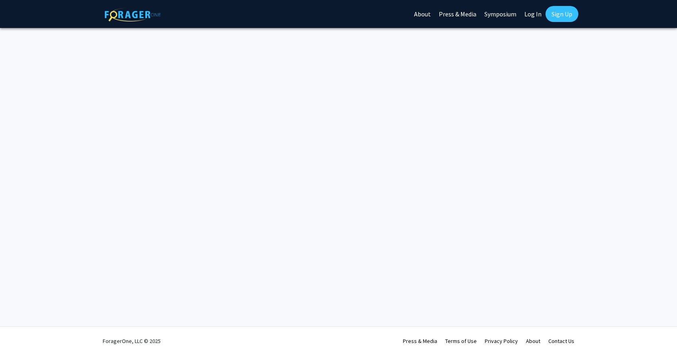 The width and height of the screenshot is (677, 355). What do you see at coordinates (420, 341) in the screenshot?
I see `a: Press & Media` at bounding box center [420, 341].